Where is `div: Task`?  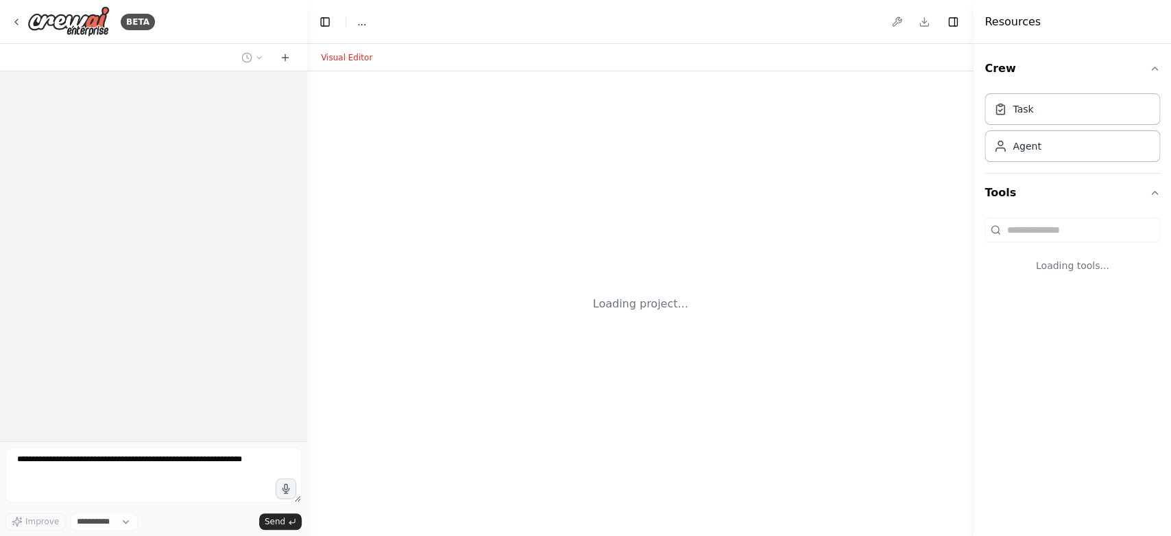
div: Task is located at coordinates (1023, 109).